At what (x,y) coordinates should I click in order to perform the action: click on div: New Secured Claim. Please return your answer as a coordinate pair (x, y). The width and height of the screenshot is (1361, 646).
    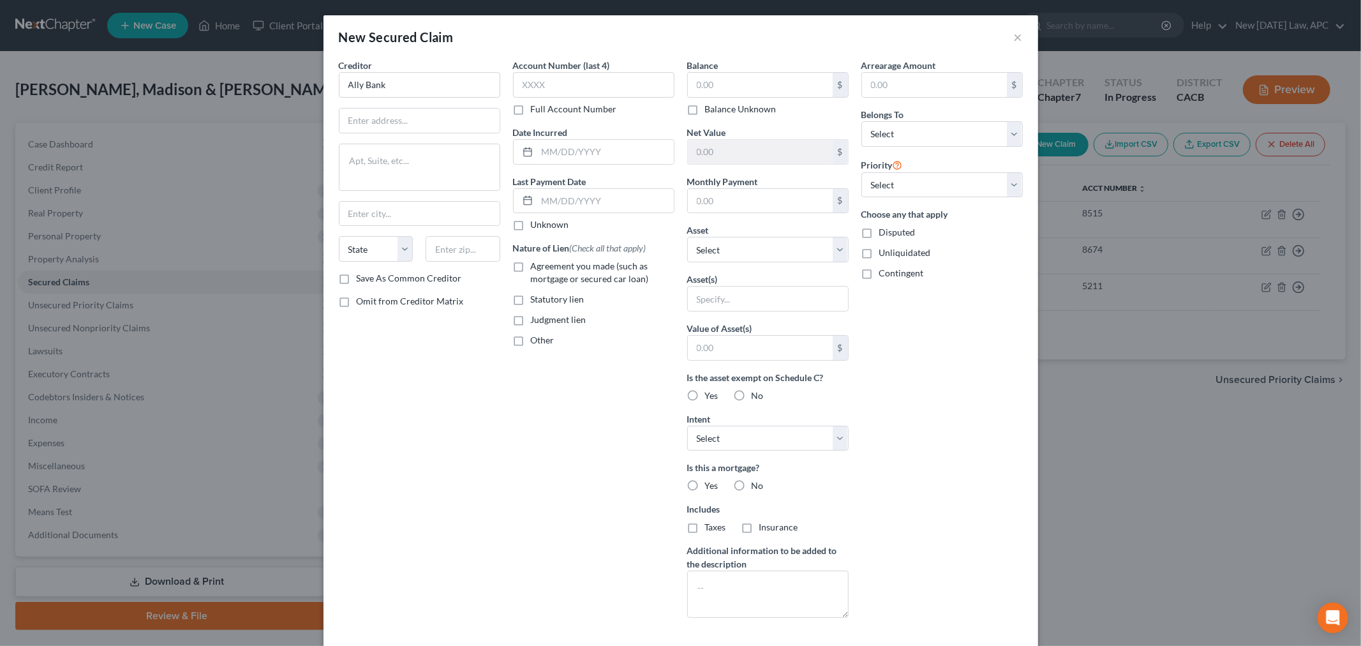
    Looking at the image, I should click on (396, 37).